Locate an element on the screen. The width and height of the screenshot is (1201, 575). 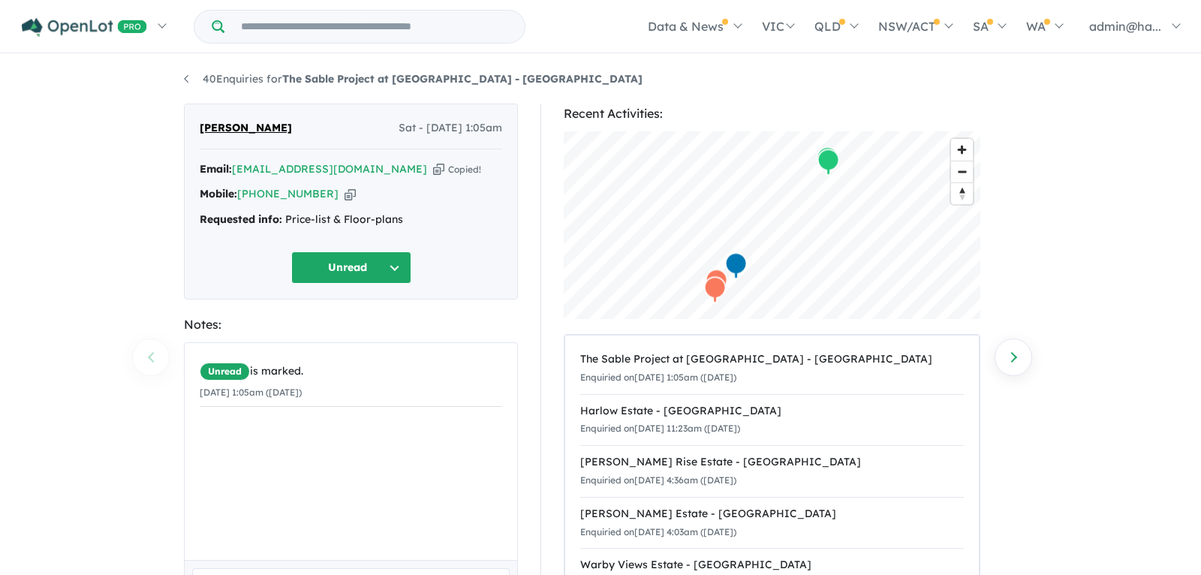
div: Recent Activities: is located at coordinates (772, 113).